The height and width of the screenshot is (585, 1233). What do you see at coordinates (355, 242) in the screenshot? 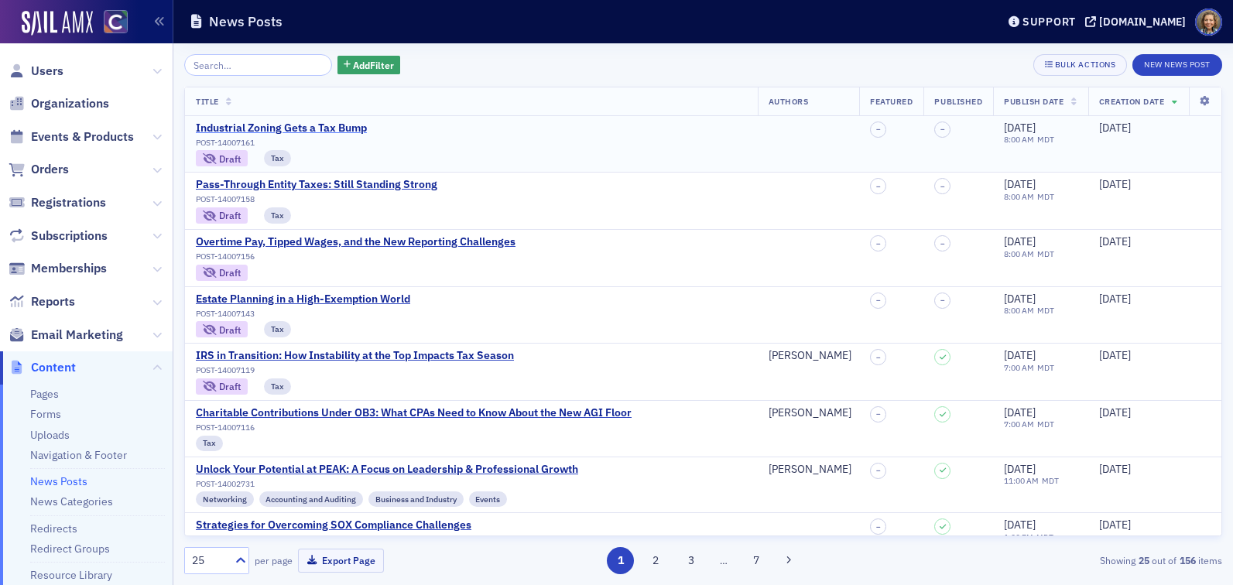
I see `div: Overtime Pay, Tipped Wages, and the New Reporting Challenges` at bounding box center [355, 242].